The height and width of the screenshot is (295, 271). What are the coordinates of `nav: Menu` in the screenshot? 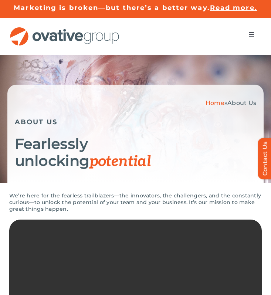 It's located at (251, 34).